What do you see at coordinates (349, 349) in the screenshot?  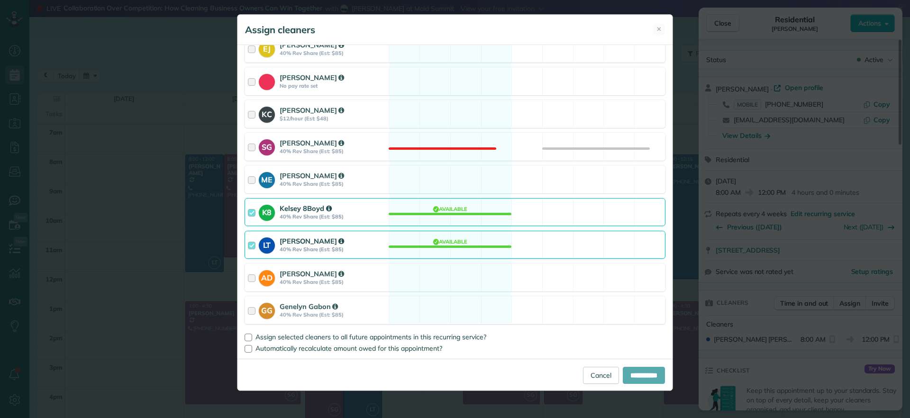 I see `span: Automatically recalculate amount owed for this appointment?` at bounding box center [349, 349].